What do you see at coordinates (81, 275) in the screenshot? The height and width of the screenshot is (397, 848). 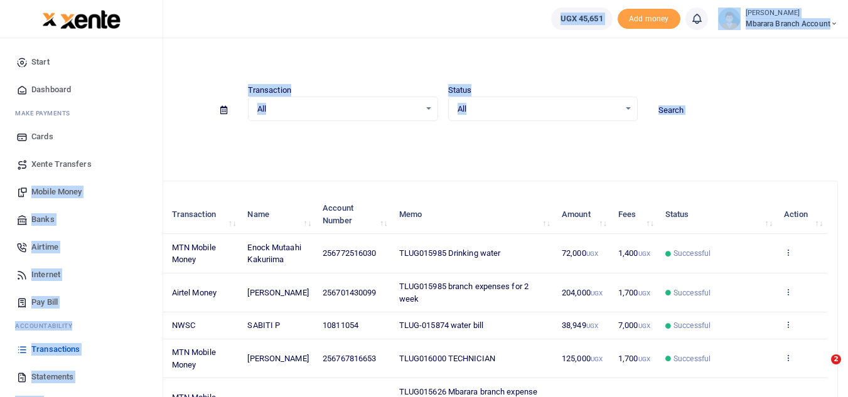 I see `a: Internet` at bounding box center [81, 275].